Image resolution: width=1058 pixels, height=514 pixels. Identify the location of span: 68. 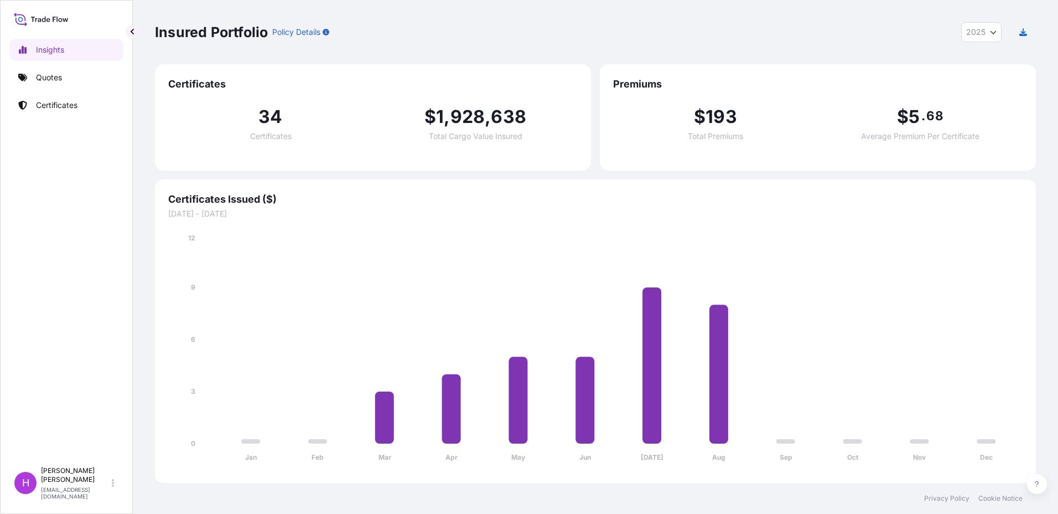
(935, 116).